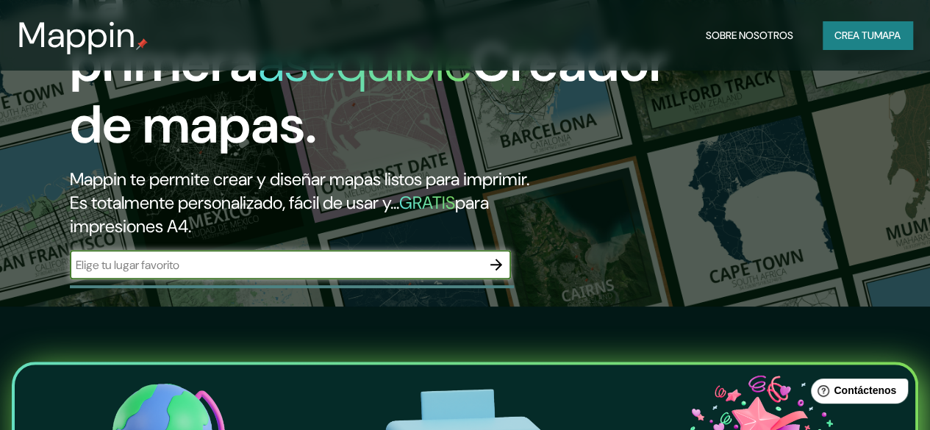  Describe the element at coordinates (868, 35) in the screenshot. I see `button: Crea tumapa` at that location.